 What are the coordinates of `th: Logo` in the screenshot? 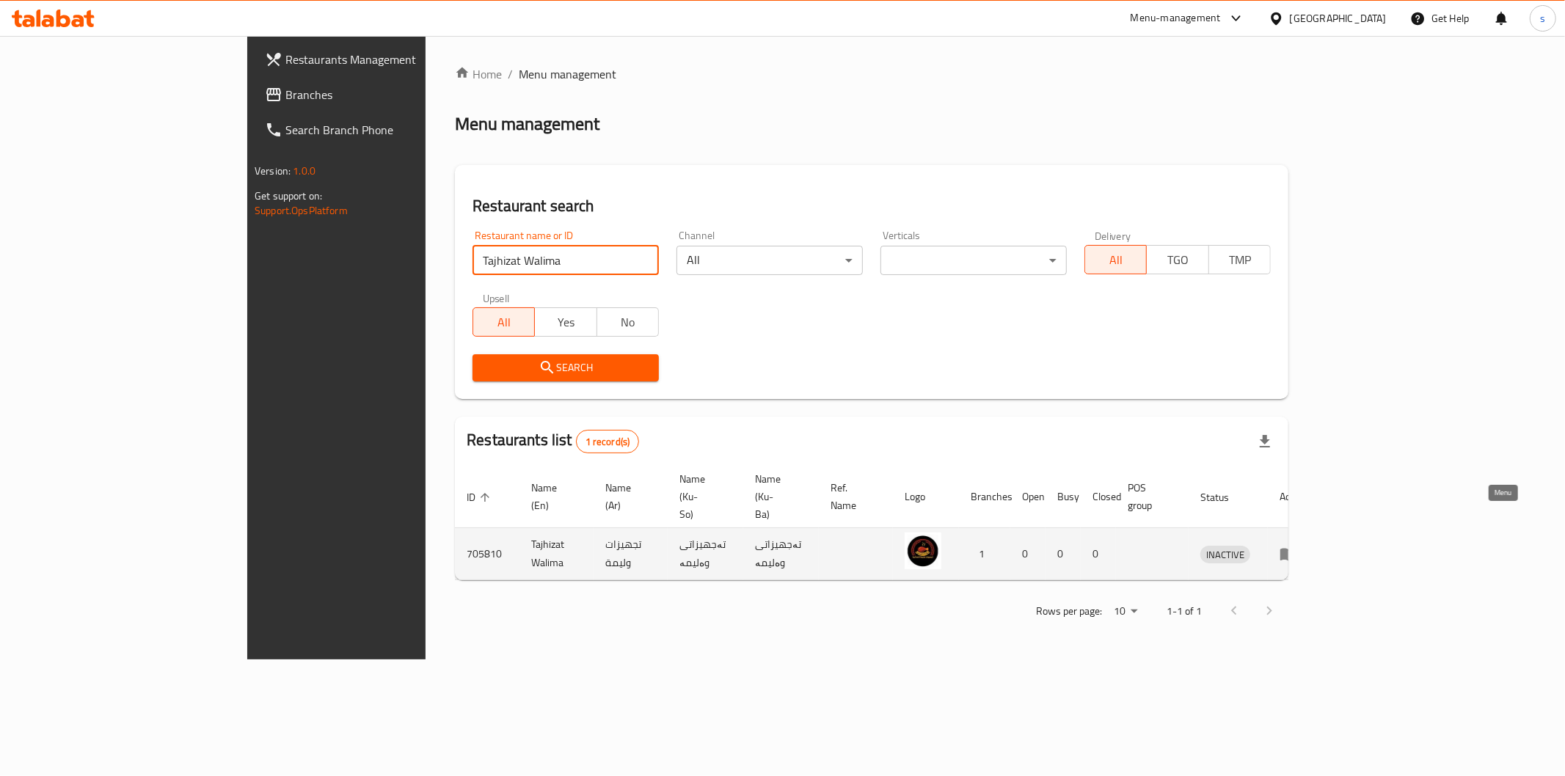 It's located at (926, 497).